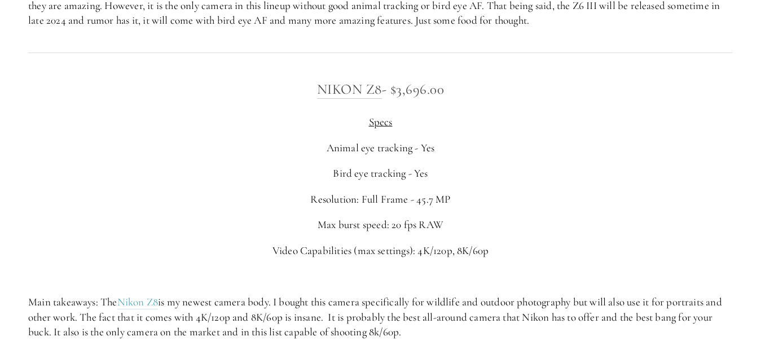 The height and width of the screenshot is (363, 761). What do you see at coordinates (380, 225) in the screenshot?
I see `p: Max burst speed: 20 fps RAW` at bounding box center [380, 225].